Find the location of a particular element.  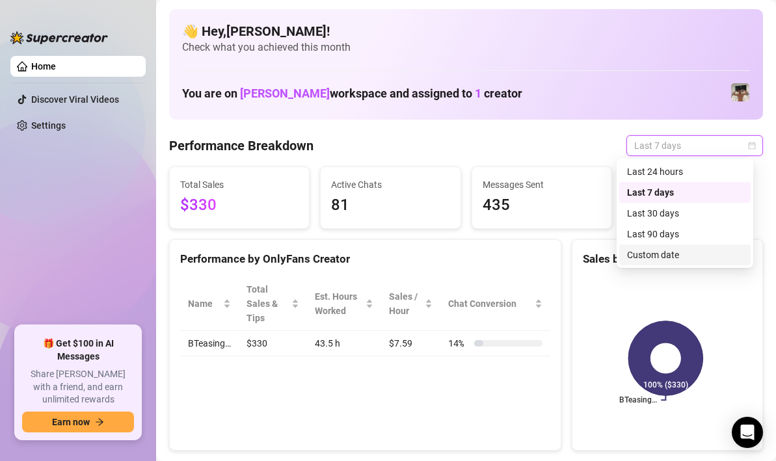

h4: Performance Breakdown is located at coordinates (241, 146).